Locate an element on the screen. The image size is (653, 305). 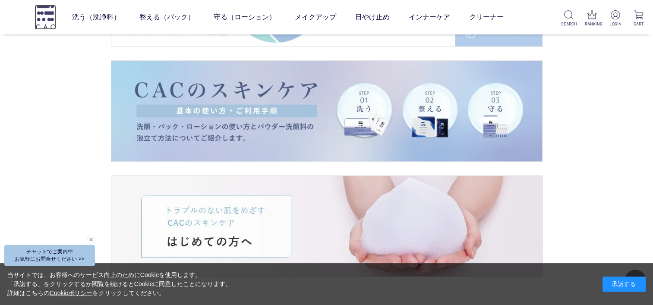
a: SEARCH is located at coordinates (568, 19).